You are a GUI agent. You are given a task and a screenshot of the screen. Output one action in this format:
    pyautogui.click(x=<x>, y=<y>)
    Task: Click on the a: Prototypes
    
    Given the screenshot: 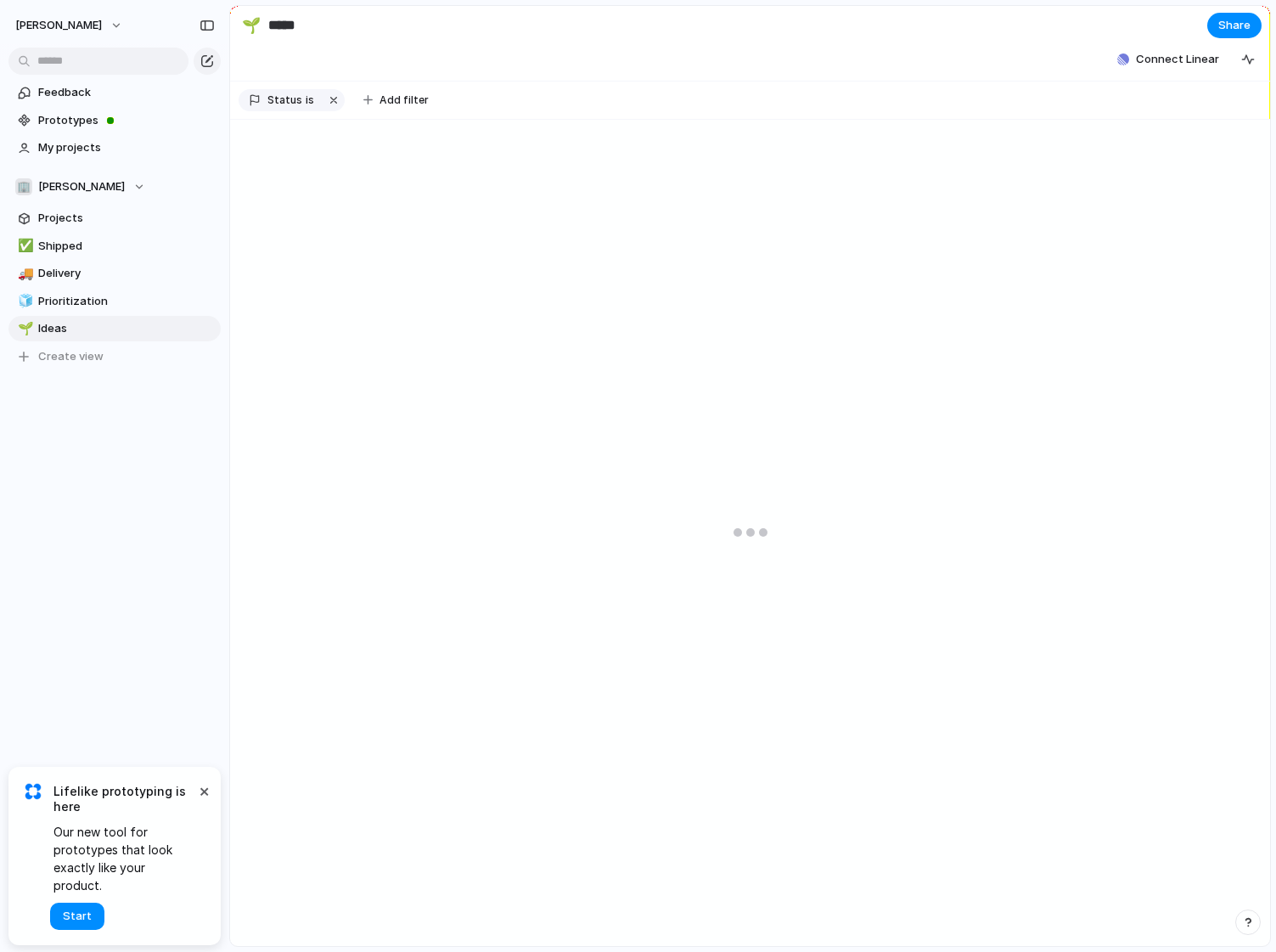 What is the action you would take?
    pyautogui.click(x=114, y=121)
    